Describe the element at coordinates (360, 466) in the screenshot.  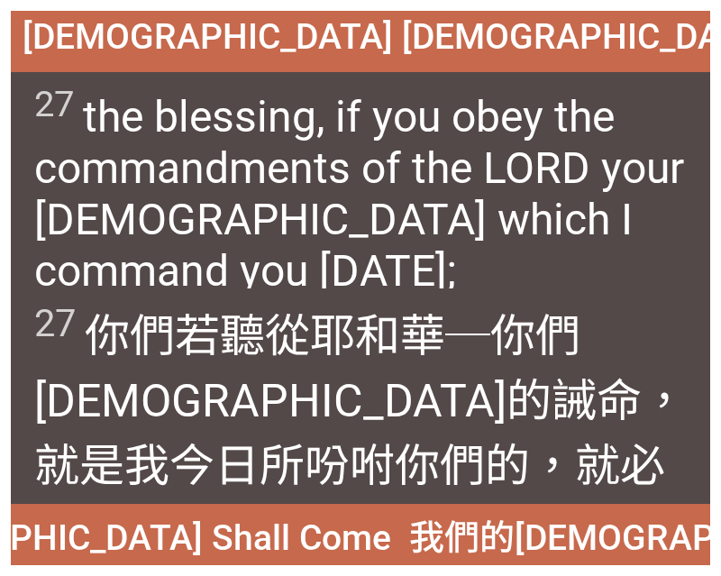
I see `wh430: 的誡命` at that location.